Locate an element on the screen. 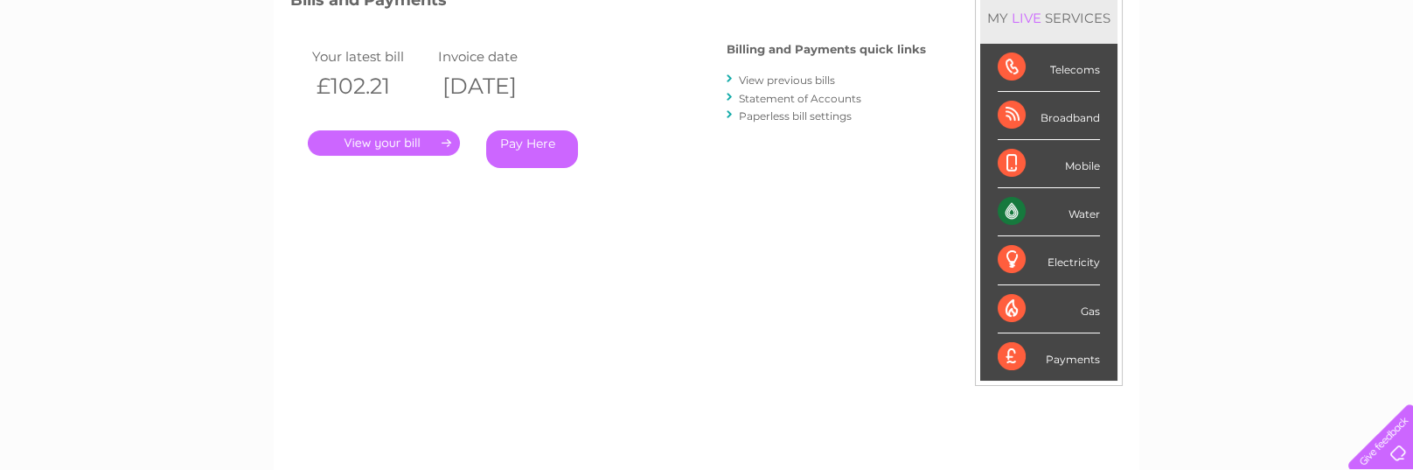  h4: Billing and Payments quick links is located at coordinates (826, 49).